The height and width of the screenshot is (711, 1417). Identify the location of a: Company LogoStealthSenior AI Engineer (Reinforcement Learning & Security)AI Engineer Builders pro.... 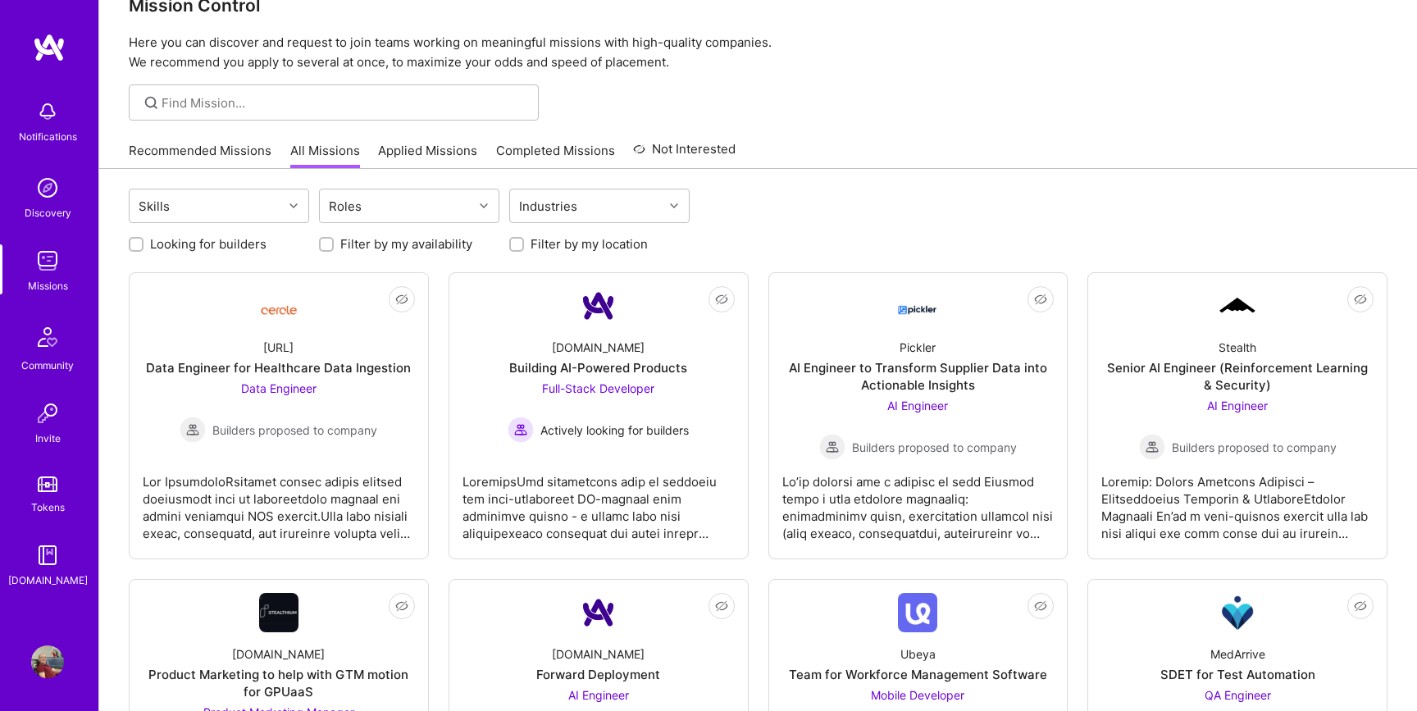
(1237, 416).